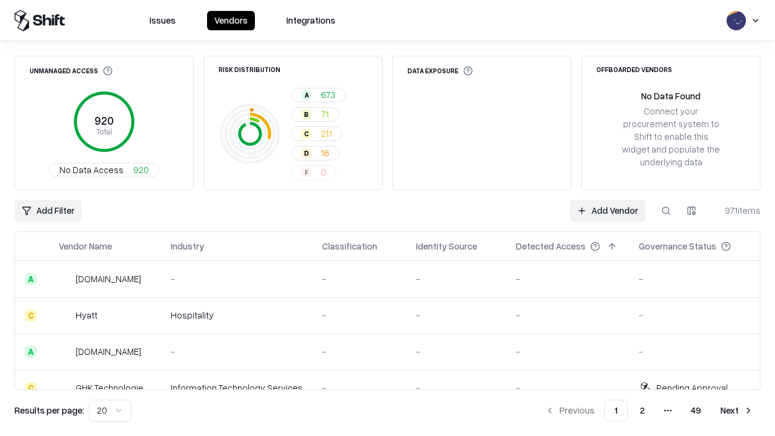  Describe the element at coordinates (65, 352) in the screenshot. I see `img: primesec.co.il` at that location.